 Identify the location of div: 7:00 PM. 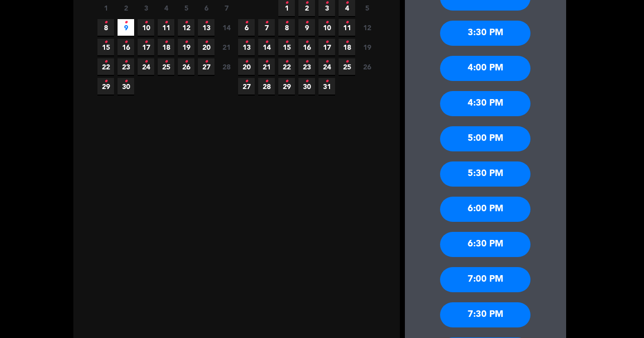
(486, 280).